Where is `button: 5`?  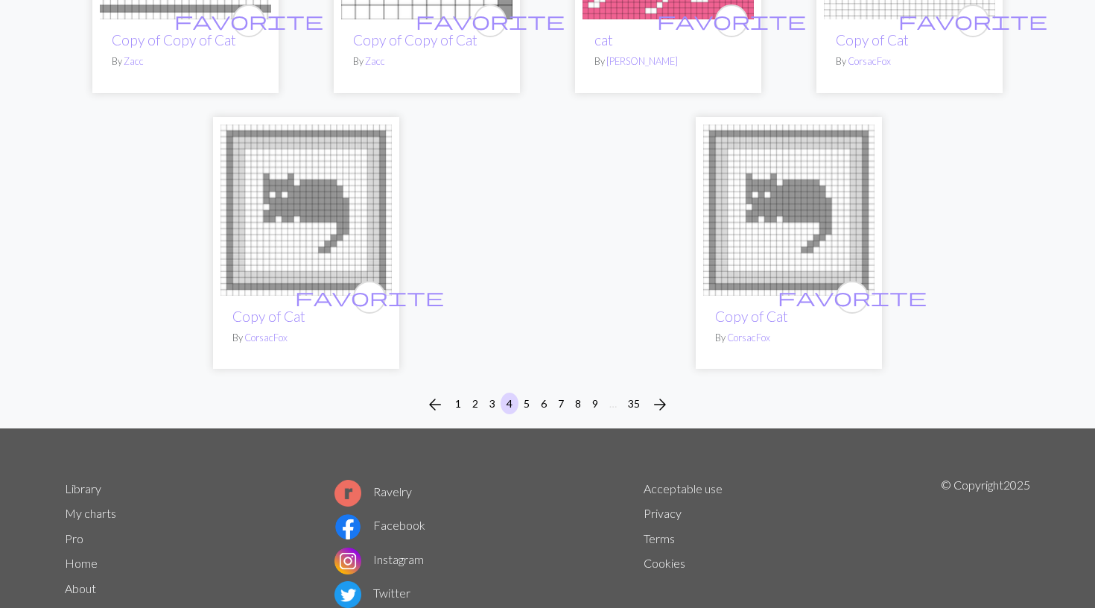
button: 5 is located at coordinates (527, 403).